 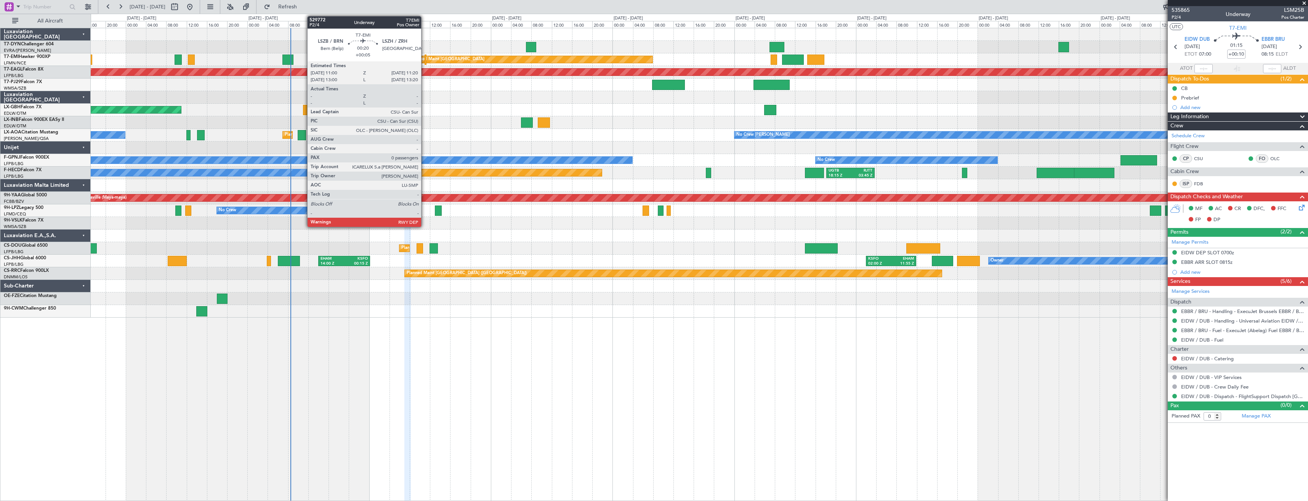 I want to click on span: F-GPNJ, so click(x=12, y=157).